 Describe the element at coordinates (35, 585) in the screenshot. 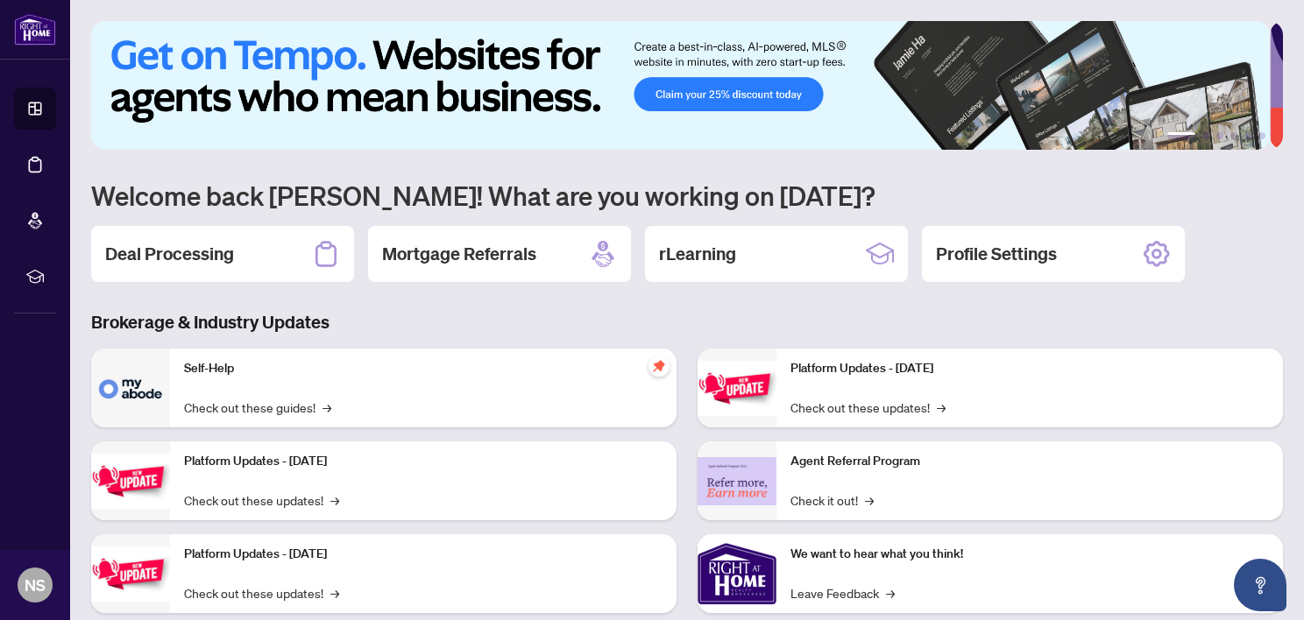

I see `span: NS` at that location.